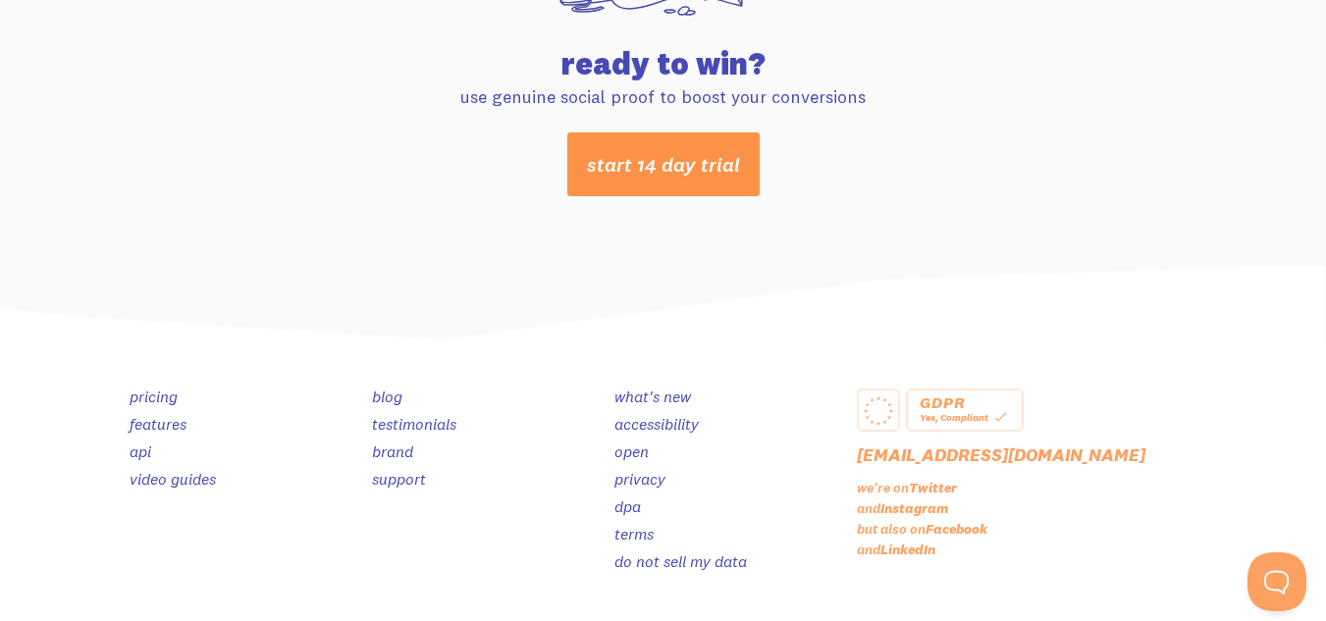 The height and width of the screenshot is (621, 1326). What do you see at coordinates (640, 479) in the screenshot?
I see `a: privacy` at bounding box center [640, 479].